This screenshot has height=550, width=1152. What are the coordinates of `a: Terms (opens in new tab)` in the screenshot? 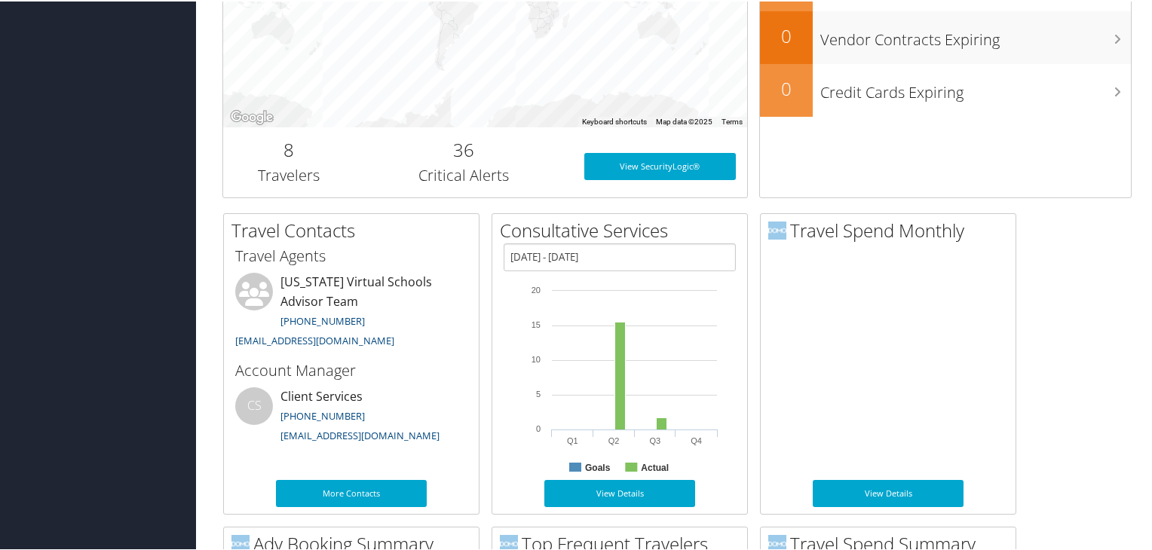 It's located at (732, 120).